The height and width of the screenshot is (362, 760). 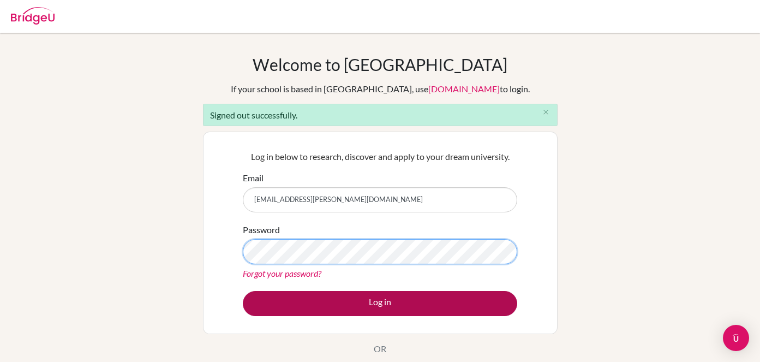 What do you see at coordinates (261, 230) in the screenshot?
I see `label: Password` at bounding box center [261, 230].